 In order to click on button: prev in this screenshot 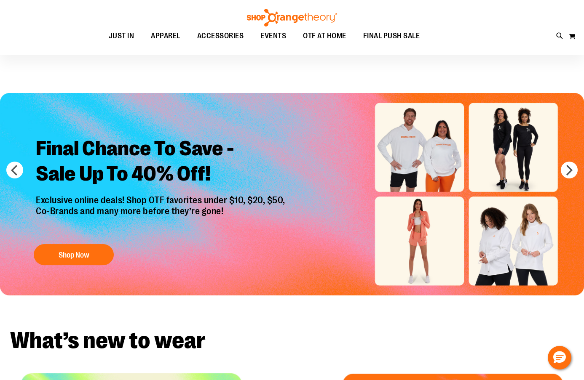, I will do `click(15, 170)`.